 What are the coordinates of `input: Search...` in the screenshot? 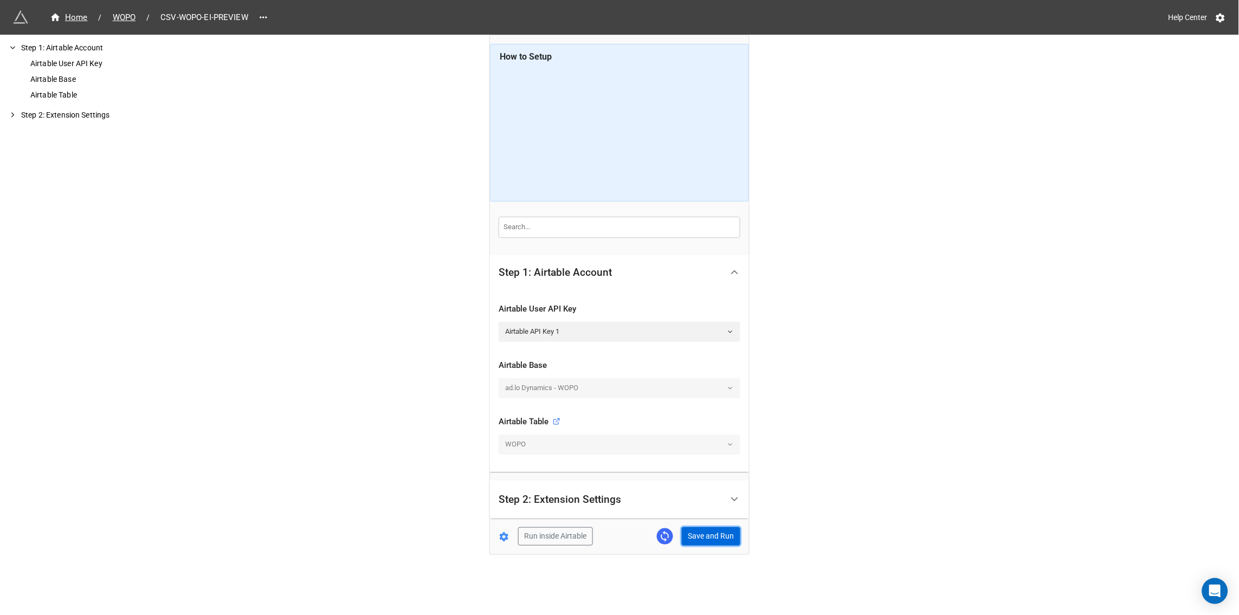 It's located at (619, 227).